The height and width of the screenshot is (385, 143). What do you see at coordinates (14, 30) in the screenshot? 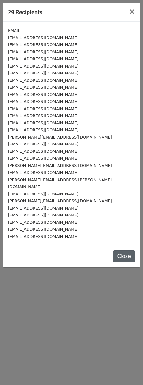
I see `small: EMAIL` at bounding box center [14, 30].